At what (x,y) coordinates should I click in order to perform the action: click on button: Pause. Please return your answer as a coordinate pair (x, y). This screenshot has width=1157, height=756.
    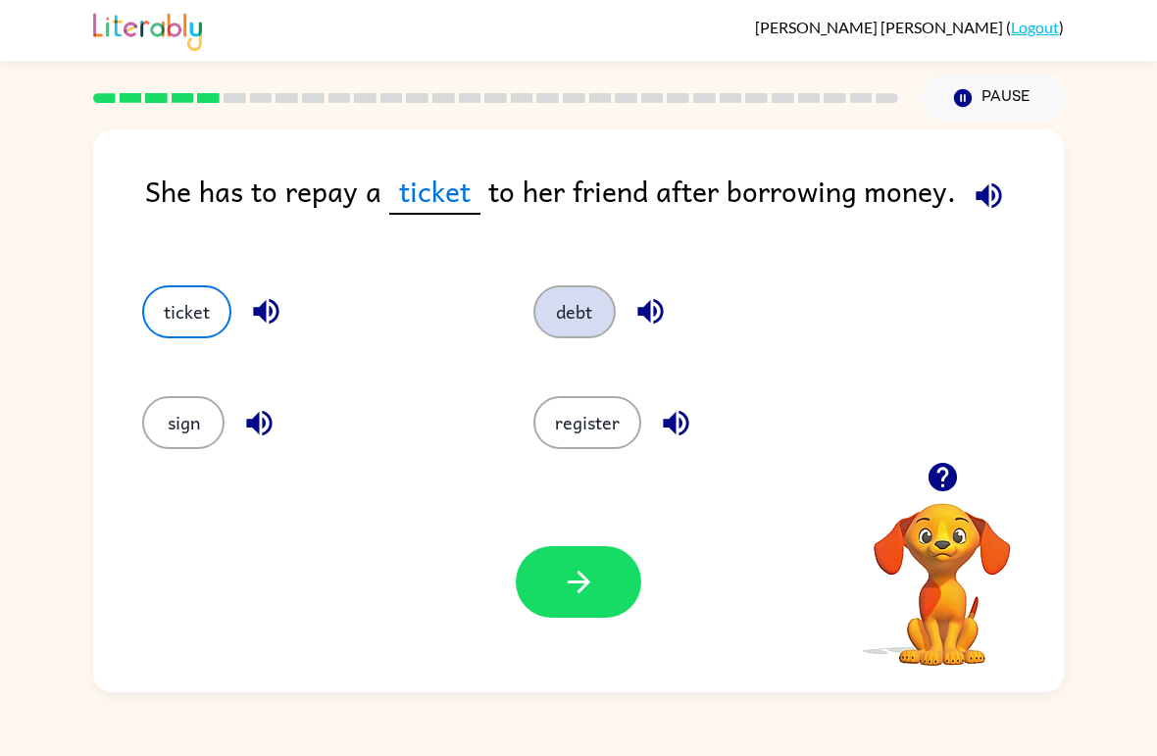
    Looking at the image, I should click on (992, 98).